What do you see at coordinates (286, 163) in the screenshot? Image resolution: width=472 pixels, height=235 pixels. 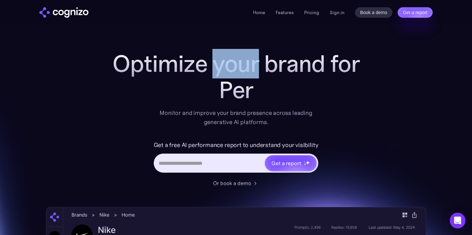 I see `div: Get a report` at bounding box center [286, 163].